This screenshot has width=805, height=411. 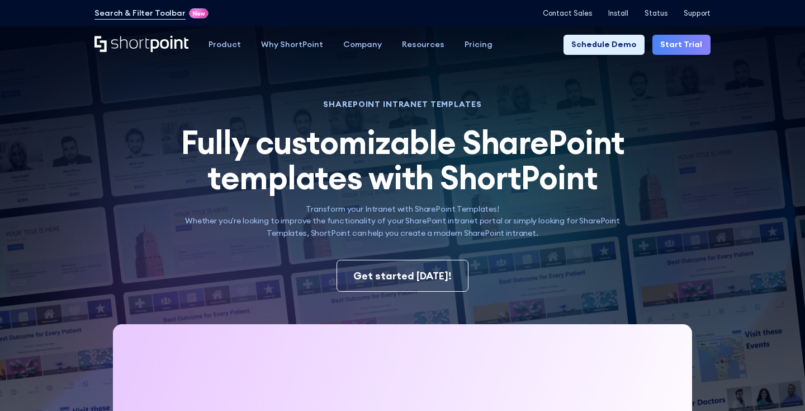 What do you see at coordinates (656, 13) in the screenshot?
I see `p: Status` at bounding box center [656, 13].